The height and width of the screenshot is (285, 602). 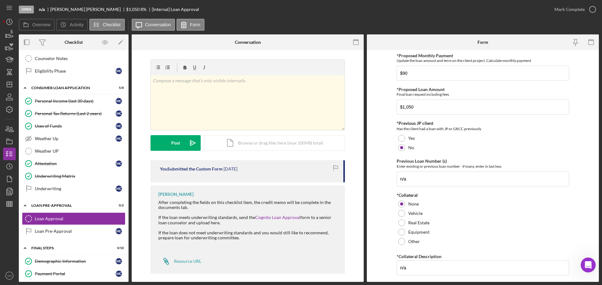 What do you see at coordinates (133, 9) in the screenshot?
I see `span: $1,050` at bounding box center [133, 9].